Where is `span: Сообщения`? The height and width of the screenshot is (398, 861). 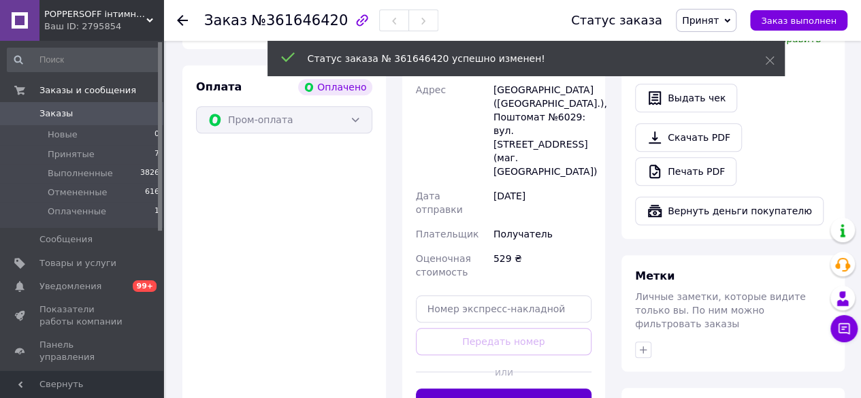 span: Сообщения is located at coordinates (66, 240).